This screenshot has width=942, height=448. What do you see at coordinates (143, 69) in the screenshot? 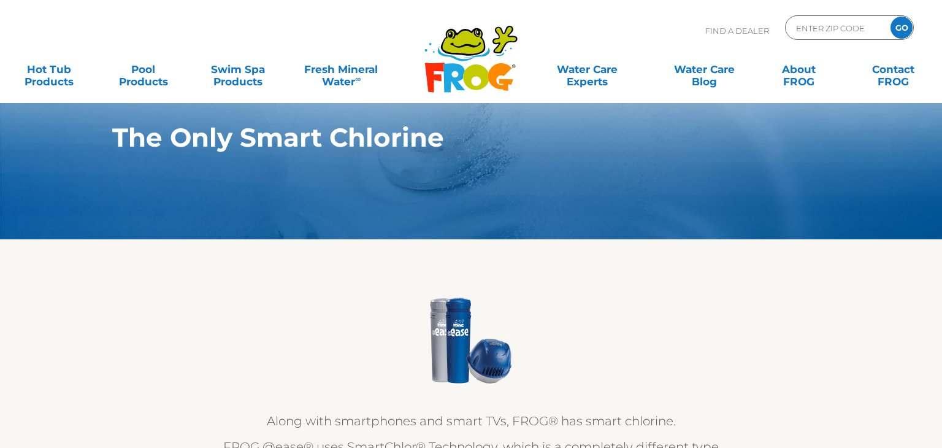
I see `a: PoolProducts` at bounding box center [143, 69].